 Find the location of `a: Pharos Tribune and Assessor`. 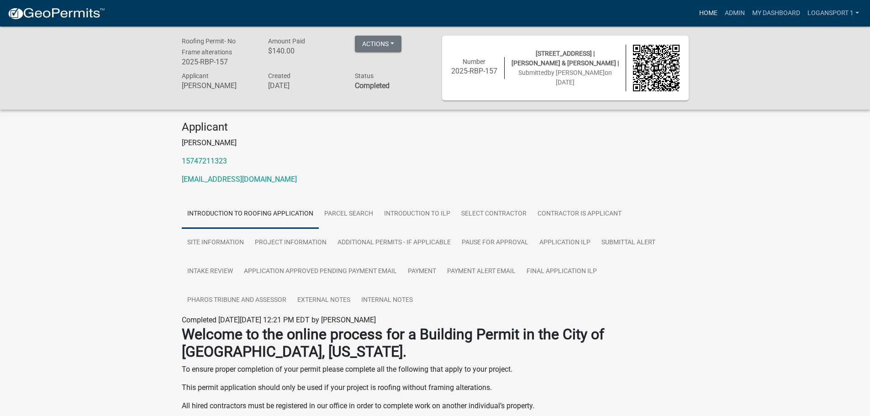

a: Pharos Tribune and Assessor is located at coordinates (237, 301).